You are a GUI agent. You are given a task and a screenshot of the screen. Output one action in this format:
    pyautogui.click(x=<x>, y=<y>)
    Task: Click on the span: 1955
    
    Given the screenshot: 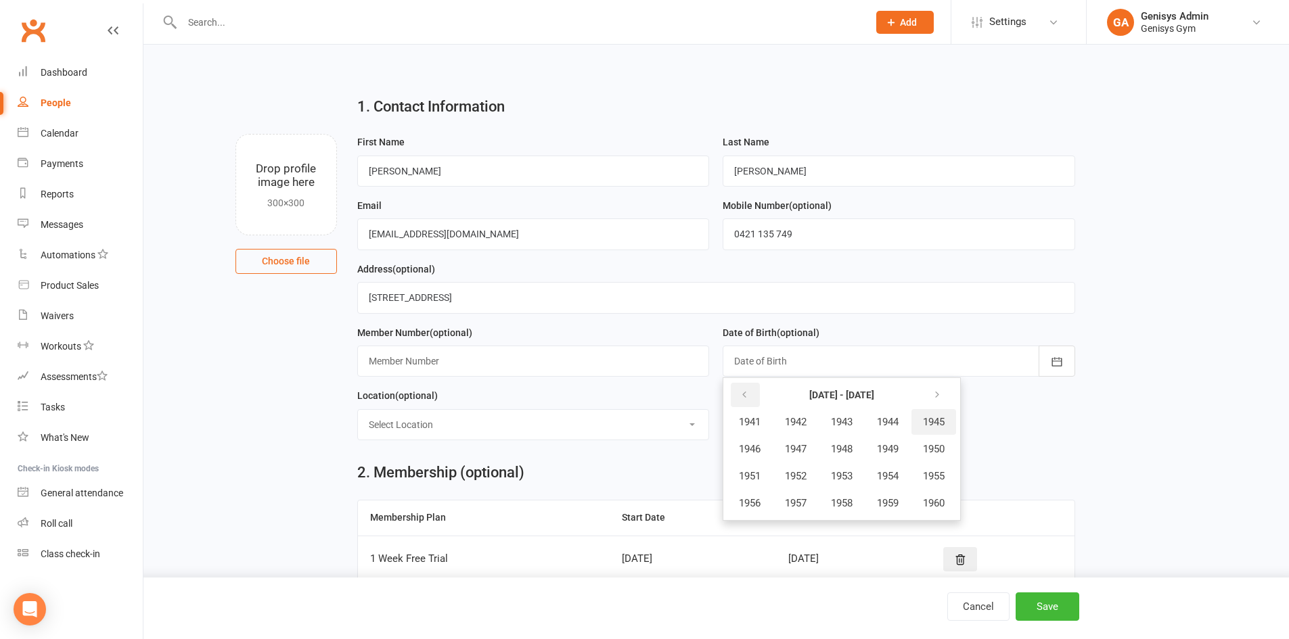 What is the action you would take?
    pyautogui.click(x=934, y=476)
    